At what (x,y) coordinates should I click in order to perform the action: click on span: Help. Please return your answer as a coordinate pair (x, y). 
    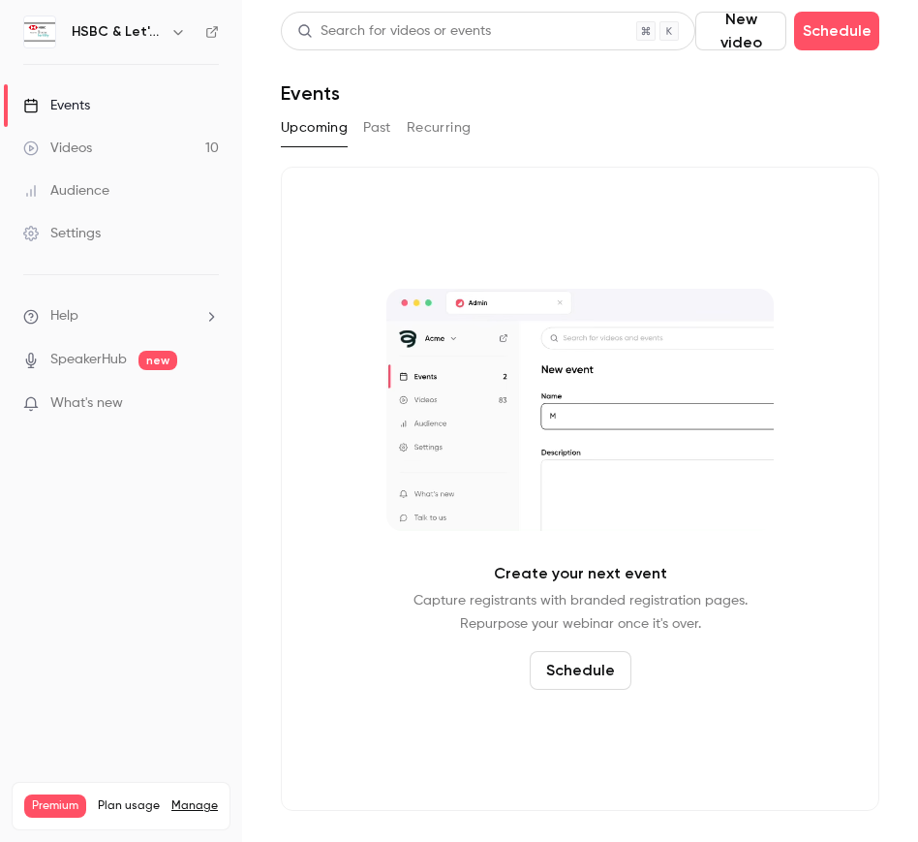
    Looking at the image, I should click on (64, 316).